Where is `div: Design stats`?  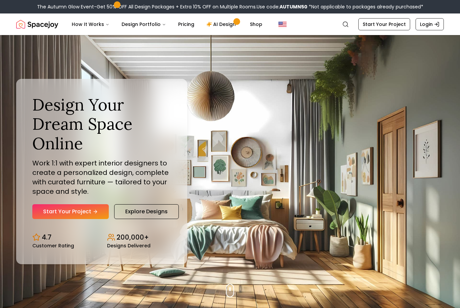 div: Design stats is located at coordinates (102, 238).